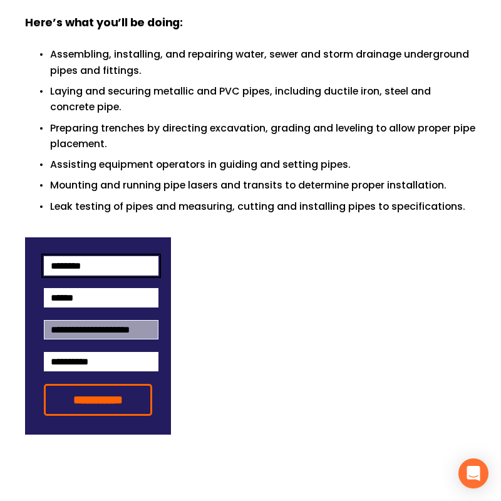  What do you see at coordinates (263, 206) in the screenshot?
I see `p: Leak testing of pipes and measuring, cutting and installing pipes to specifications.` at bounding box center [263, 206].